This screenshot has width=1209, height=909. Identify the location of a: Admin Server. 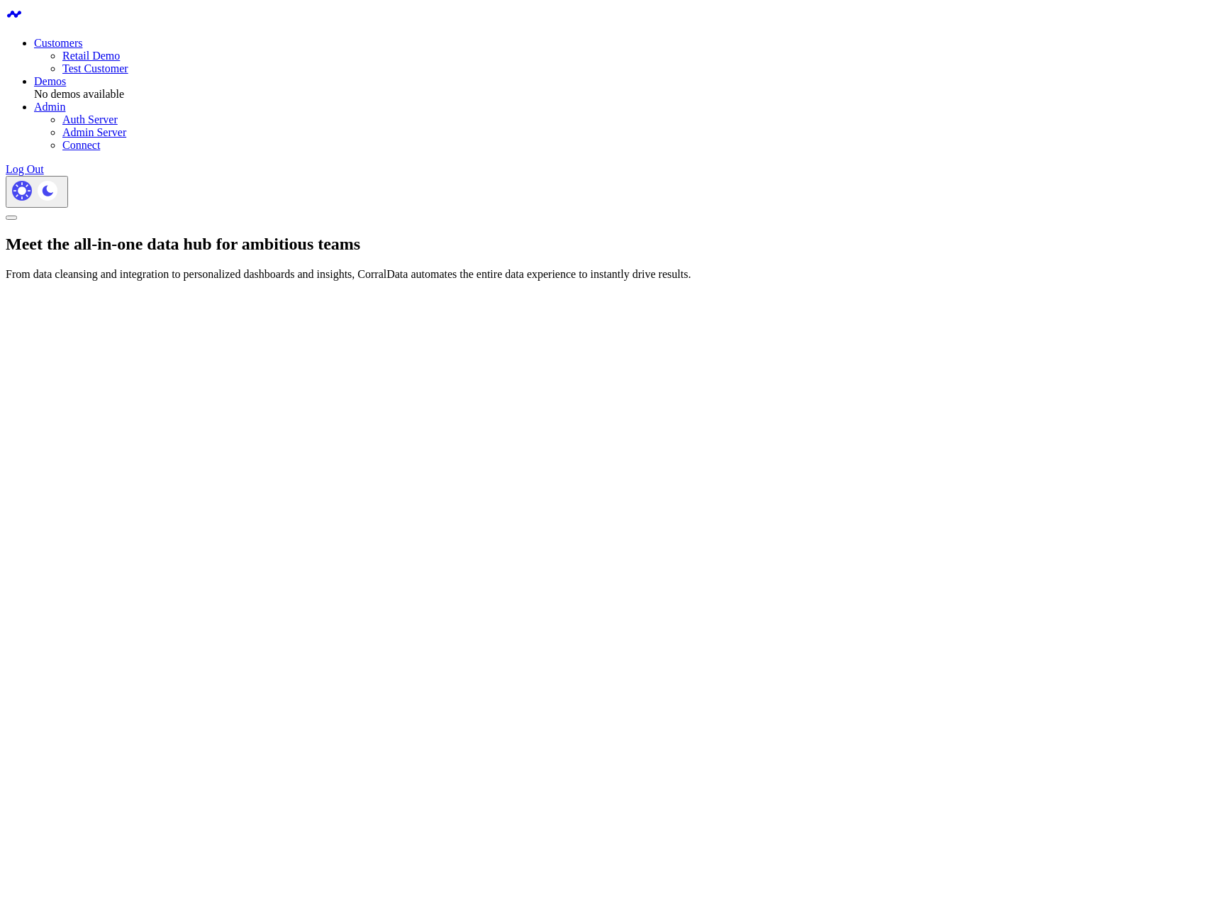
(94, 132).